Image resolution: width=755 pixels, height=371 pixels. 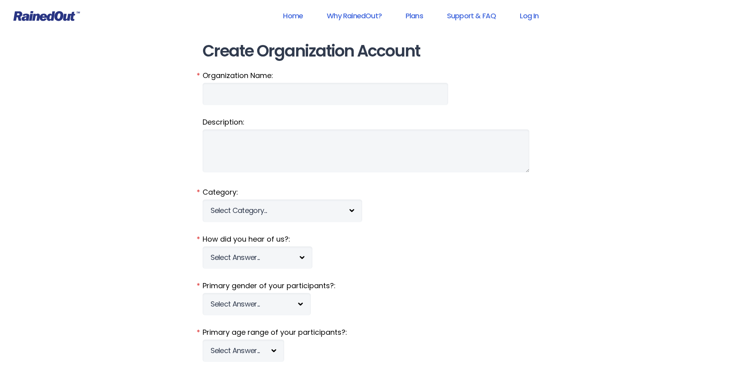 I want to click on h1: Create Organization Account, so click(x=378, y=51).